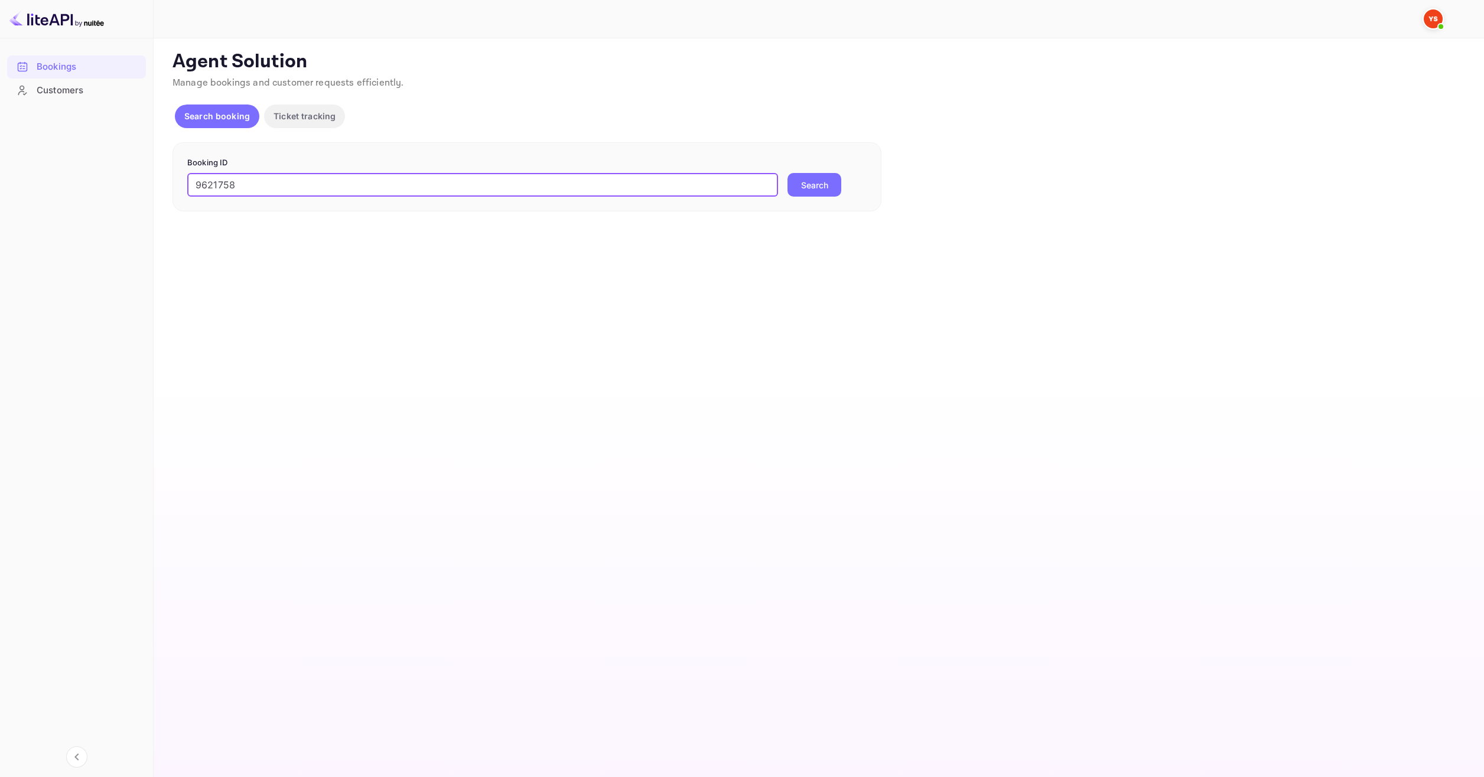  Describe the element at coordinates (814, 185) in the screenshot. I see `button: Search` at that location.